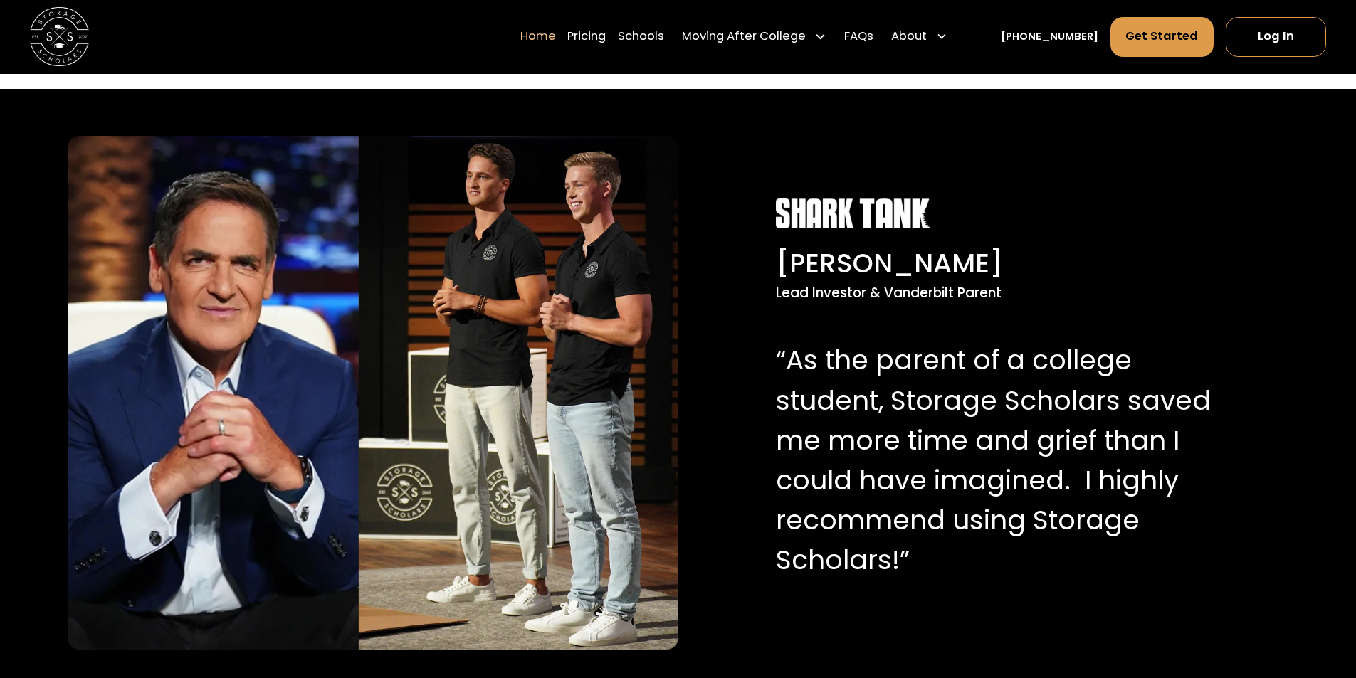 The height and width of the screenshot is (678, 1356). I want to click on a: Log In, so click(1275, 37).